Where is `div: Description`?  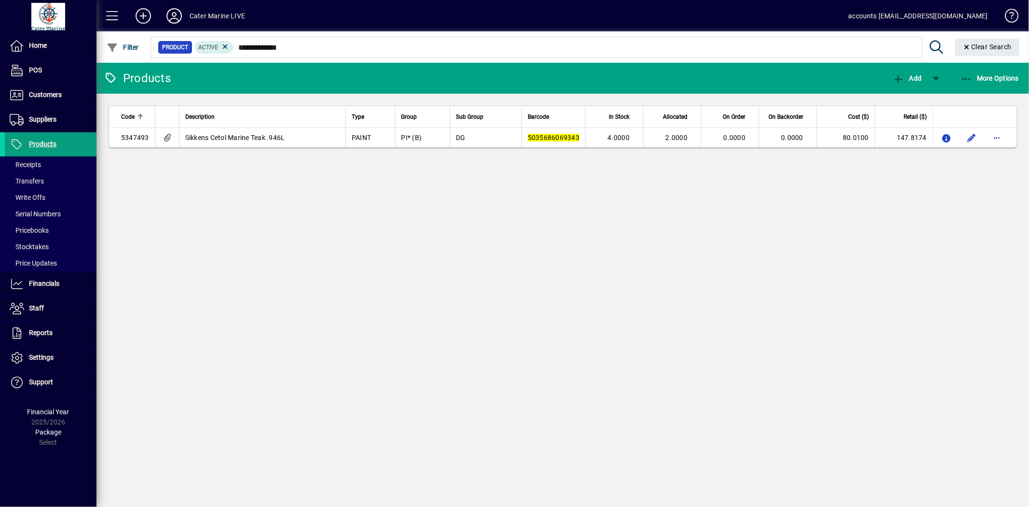
div: Description is located at coordinates (262, 117).